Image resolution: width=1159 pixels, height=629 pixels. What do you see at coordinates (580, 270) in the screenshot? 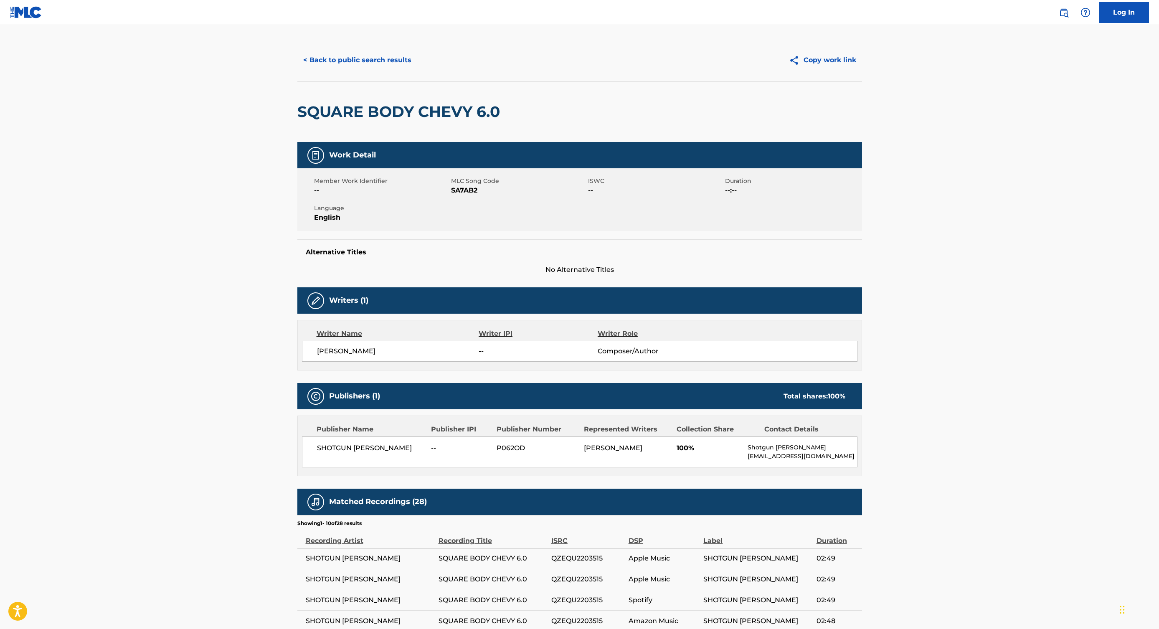
I see `span: No Alternative Titles` at bounding box center [580, 270].